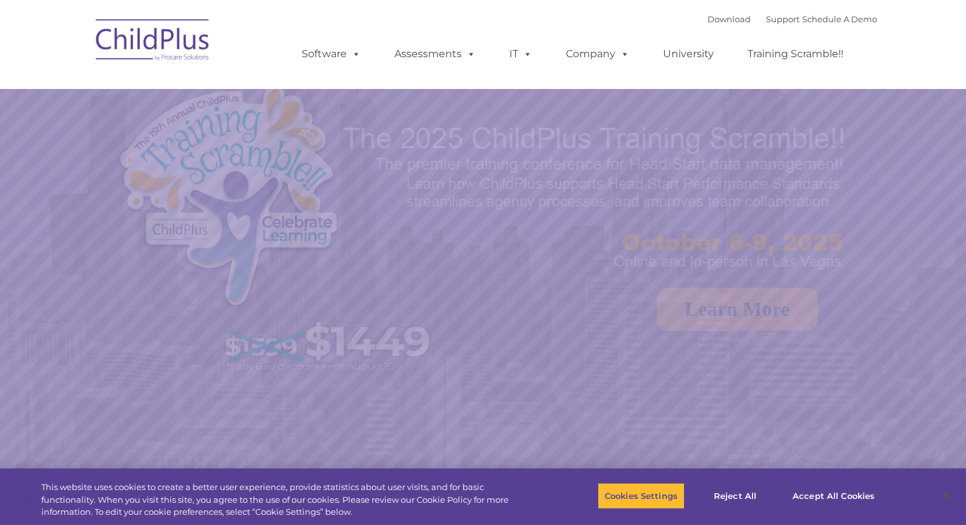 This screenshot has width=966, height=525. What do you see at coordinates (598, 54) in the screenshot?
I see `a: Company` at bounding box center [598, 54].